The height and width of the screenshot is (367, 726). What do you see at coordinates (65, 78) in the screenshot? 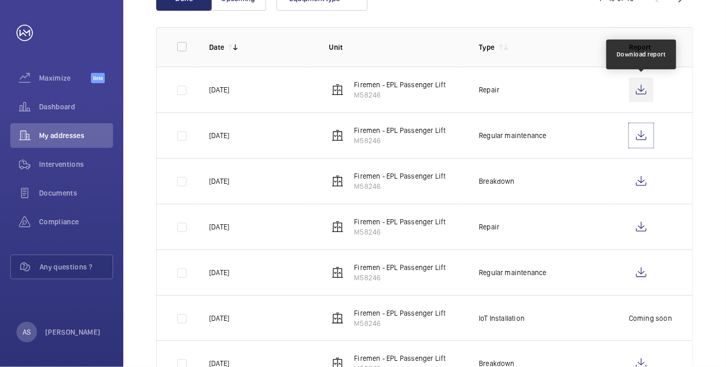
I see `span: Maximize` at bounding box center [65, 78].